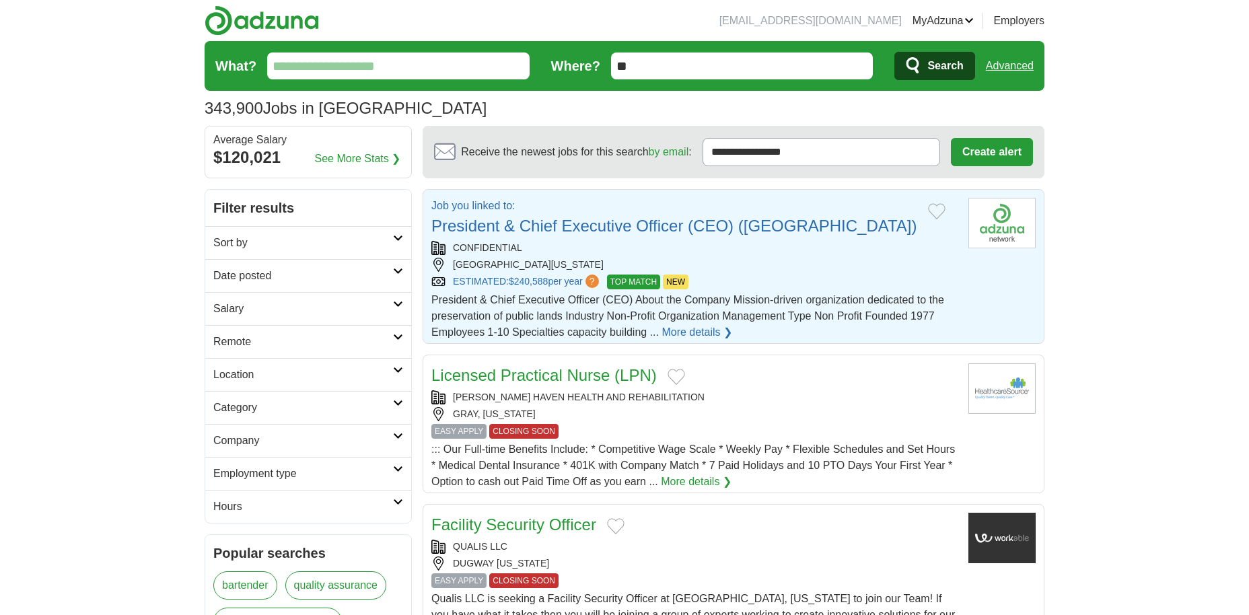  Describe the element at coordinates (234, 108) in the screenshot. I see `span: 343,900` at that location.